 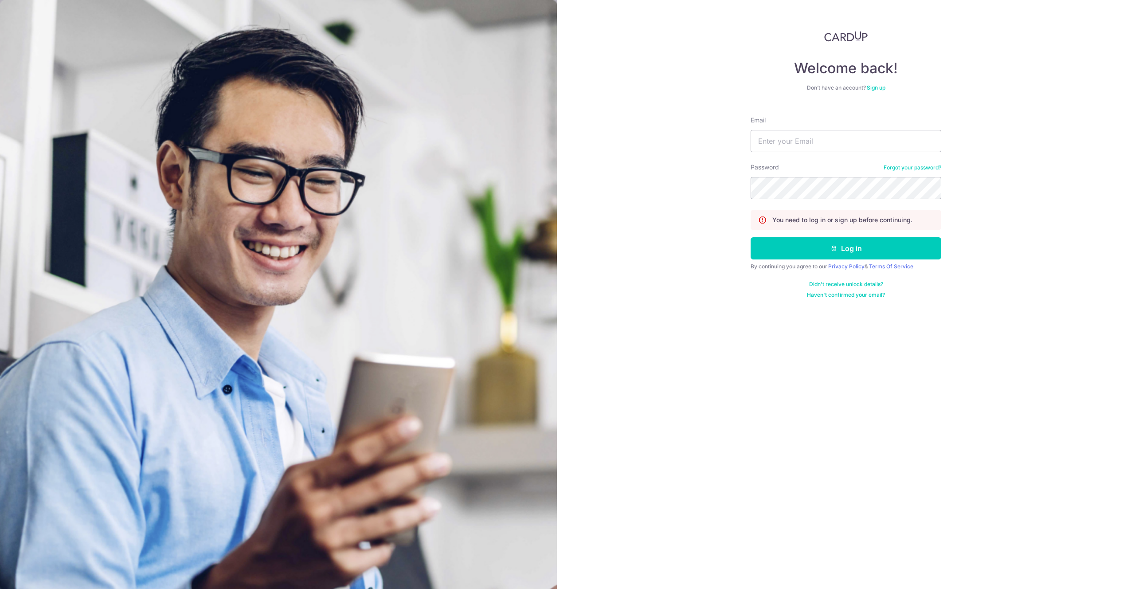 I want to click on div: By continuing you agree to our &, so click(x=846, y=266).